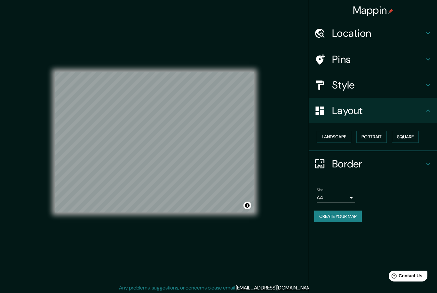 This screenshot has height=293, width=437. I want to click on p: Any problems, suggestions, or concerns please email ., so click(217, 288).